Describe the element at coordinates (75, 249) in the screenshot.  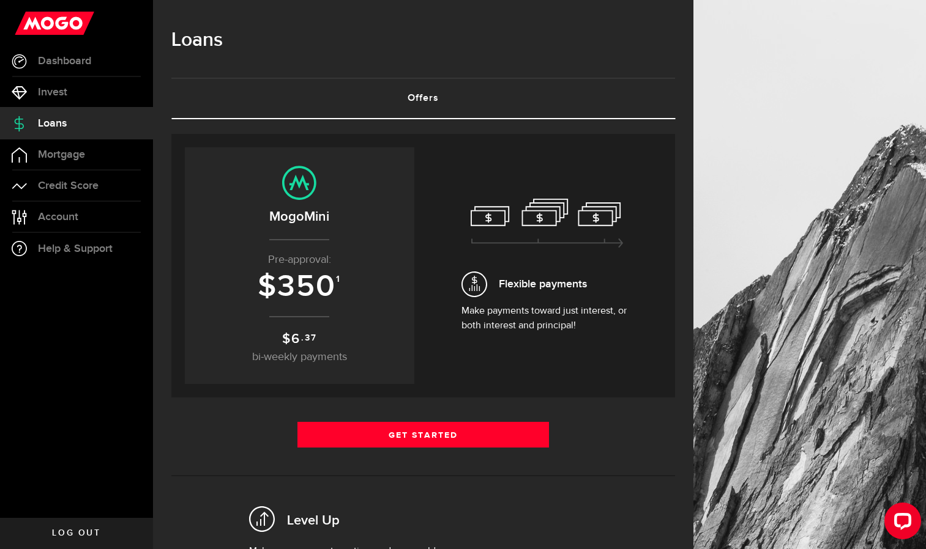
I see `span: Help & Support` at that location.